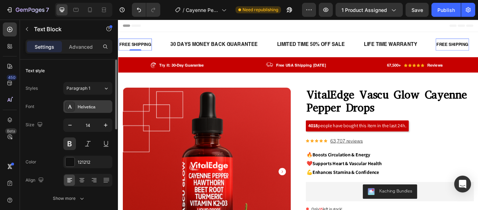 The height and width of the screenshot is (210, 478). I want to click on div: Text style, so click(35, 71).